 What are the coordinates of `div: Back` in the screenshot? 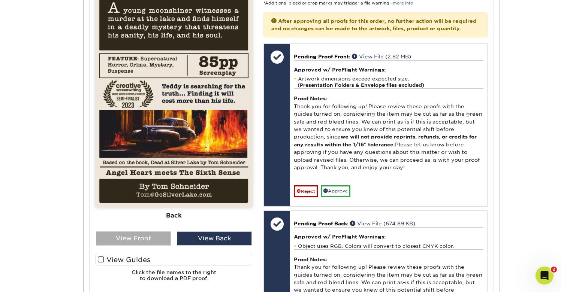 It's located at (174, 216).